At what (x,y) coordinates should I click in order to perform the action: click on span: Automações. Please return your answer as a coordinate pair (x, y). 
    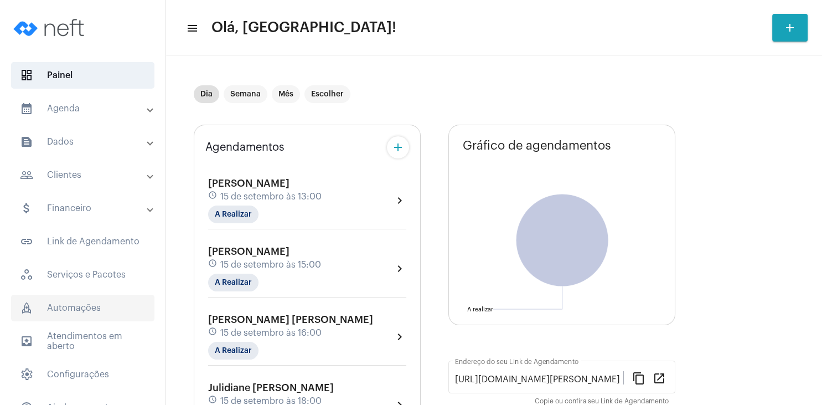
    Looking at the image, I should click on (82, 308).